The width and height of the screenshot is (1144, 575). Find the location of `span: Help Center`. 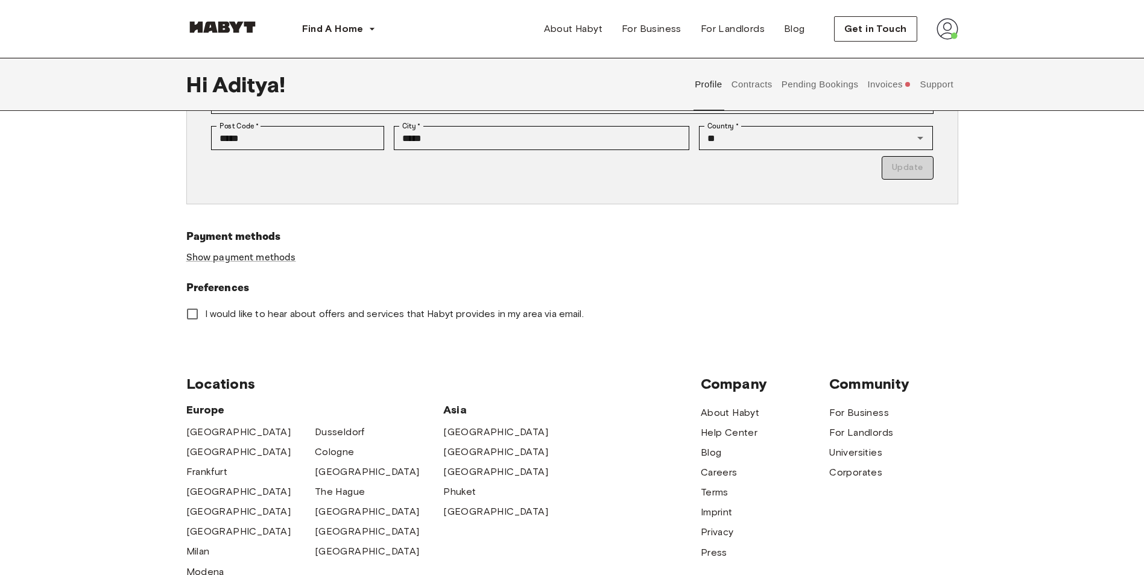

span: Help Center is located at coordinates (729, 433).